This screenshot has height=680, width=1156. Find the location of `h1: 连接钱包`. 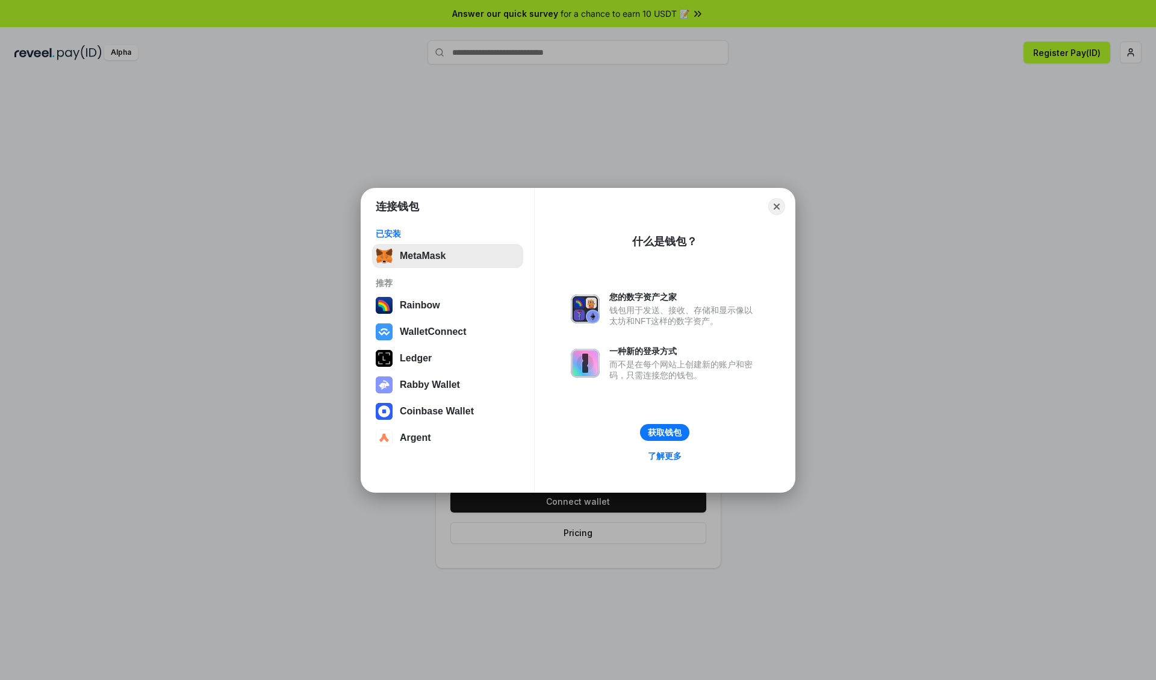

h1: 连接钱包 is located at coordinates (397, 207).